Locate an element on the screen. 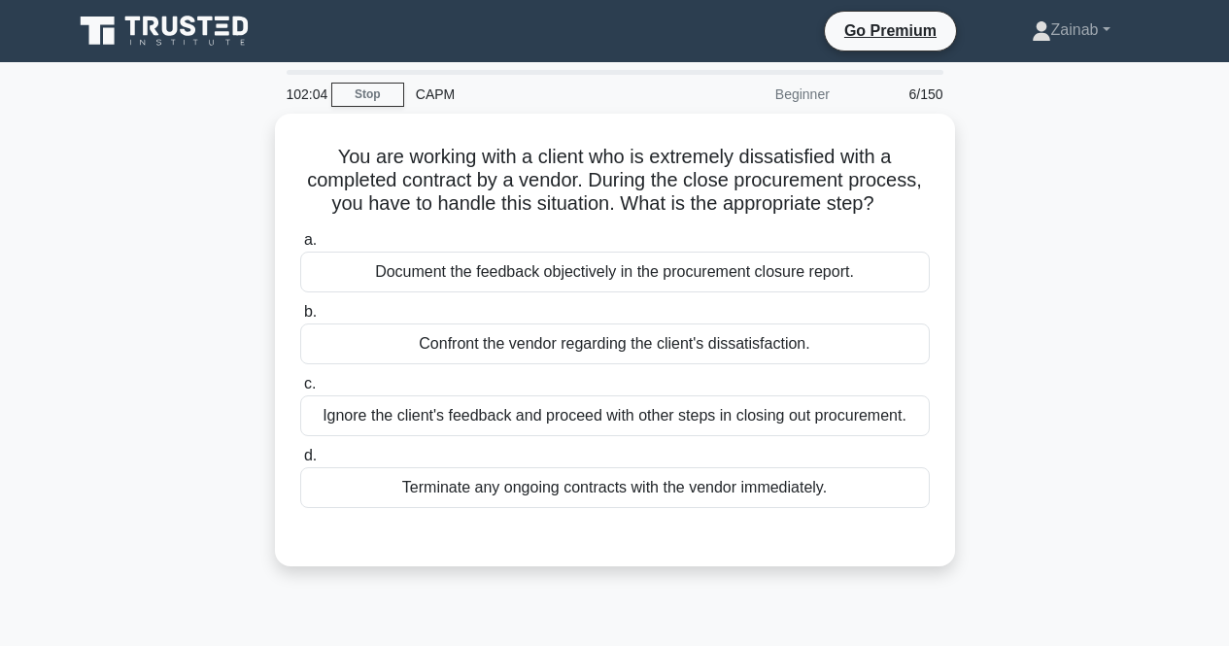 The image size is (1229, 646). div: Beginner is located at coordinates (756, 94).